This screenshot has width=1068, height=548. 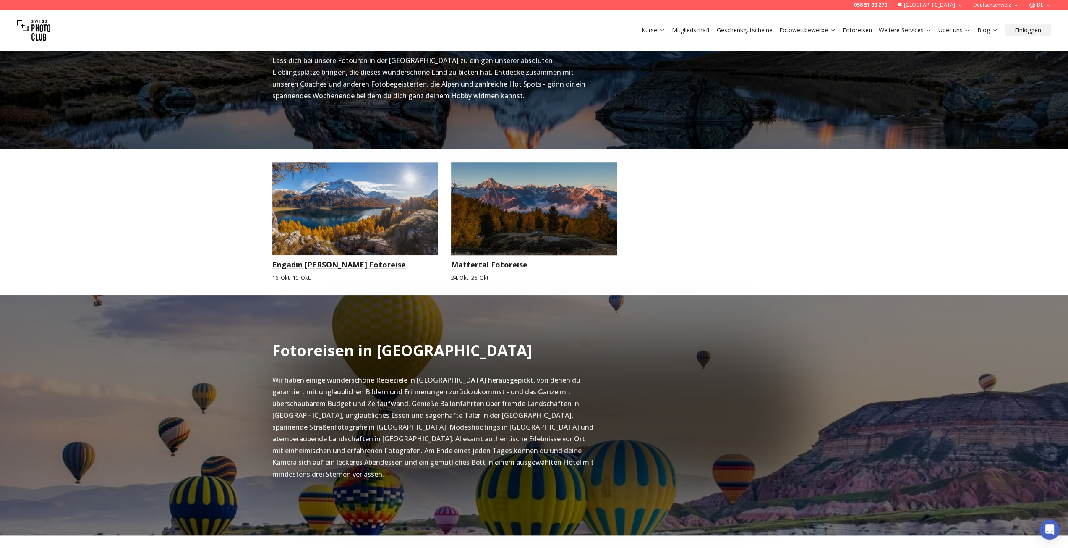 What do you see at coordinates (1050, 529) in the screenshot?
I see `div: Open Intercom Messenger` at bounding box center [1050, 529].